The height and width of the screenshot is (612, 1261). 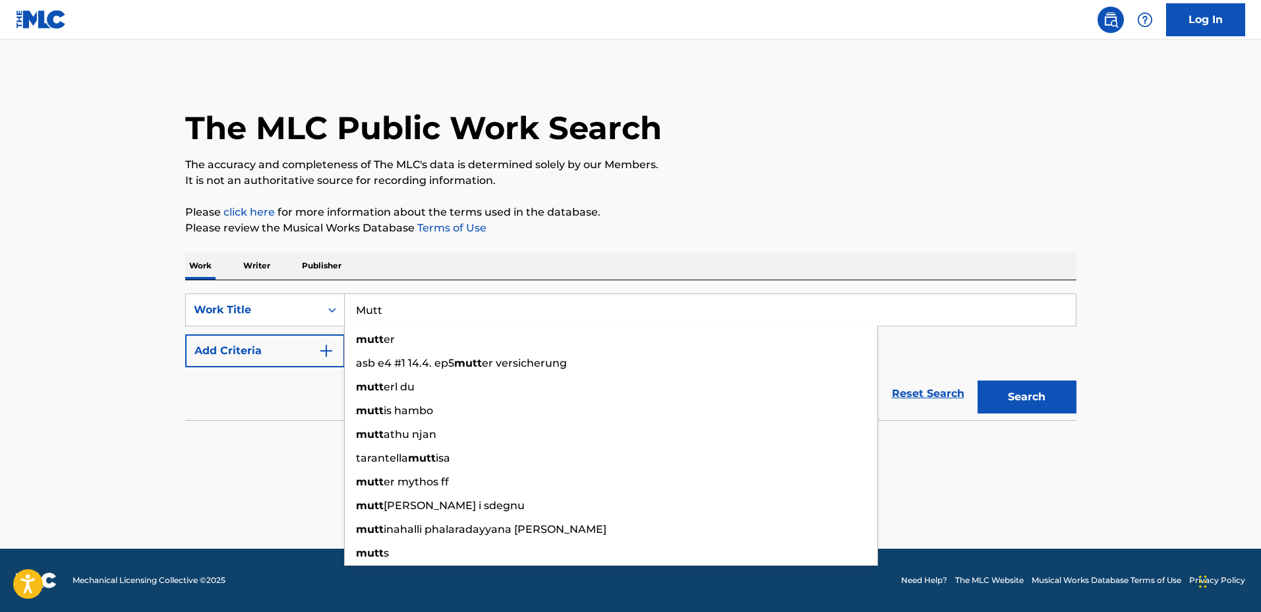 What do you see at coordinates (200, 266) in the screenshot?
I see `p: Work` at bounding box center [200, 266].